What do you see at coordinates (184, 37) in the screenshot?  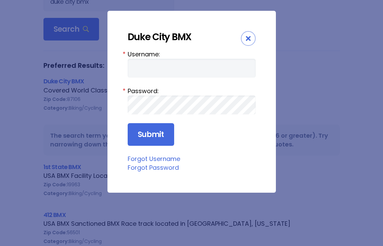 I see `div: Duke City BMX` at bounding box center [184, 37].